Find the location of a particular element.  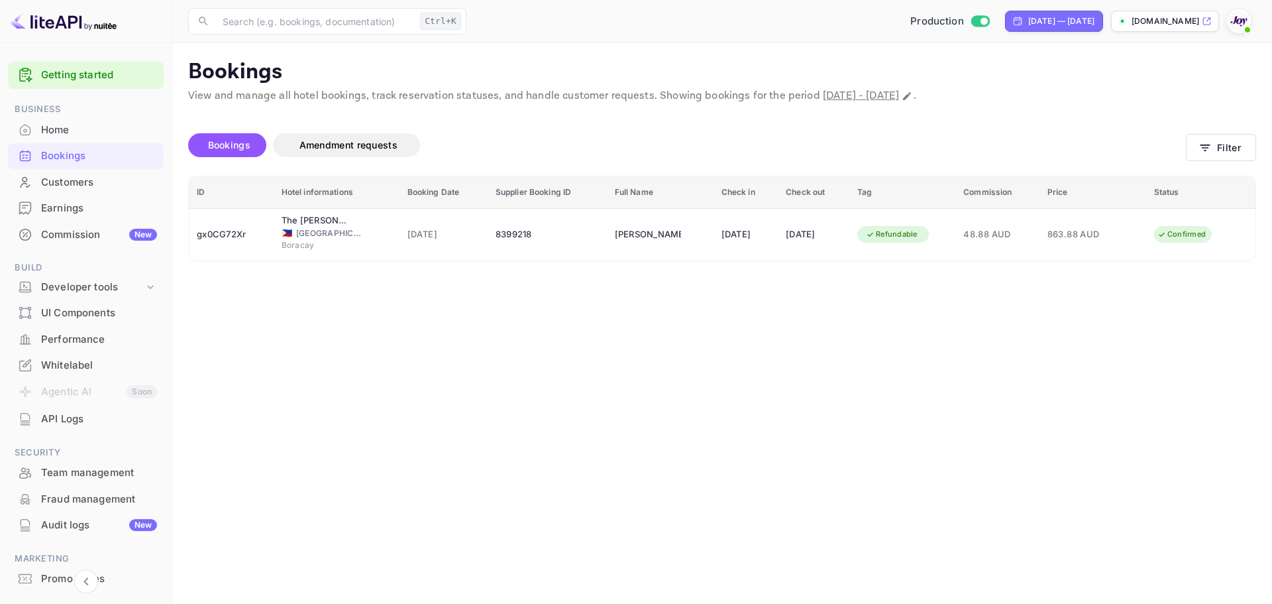

span: 48.88 AUD is located at coordinates (997, 235).